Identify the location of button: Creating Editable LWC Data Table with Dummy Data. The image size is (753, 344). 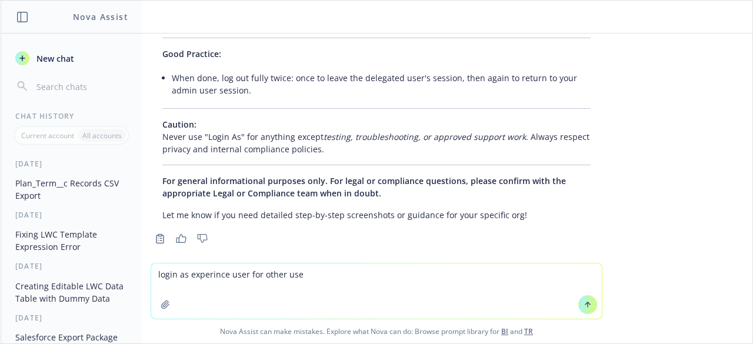
(71, 292).